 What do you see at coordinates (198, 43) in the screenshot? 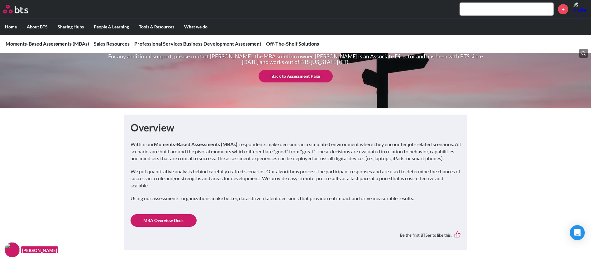
I see `a: Professional Services Business Development Assessment` at bounding box center [198, 43].